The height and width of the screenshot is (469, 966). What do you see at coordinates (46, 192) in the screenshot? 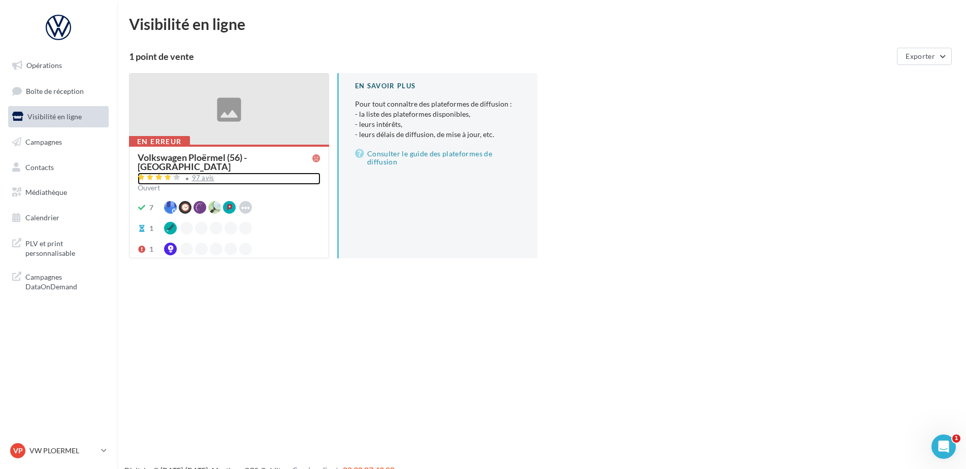
I see `span: Médiathèque` at bounding box center [46, 192].